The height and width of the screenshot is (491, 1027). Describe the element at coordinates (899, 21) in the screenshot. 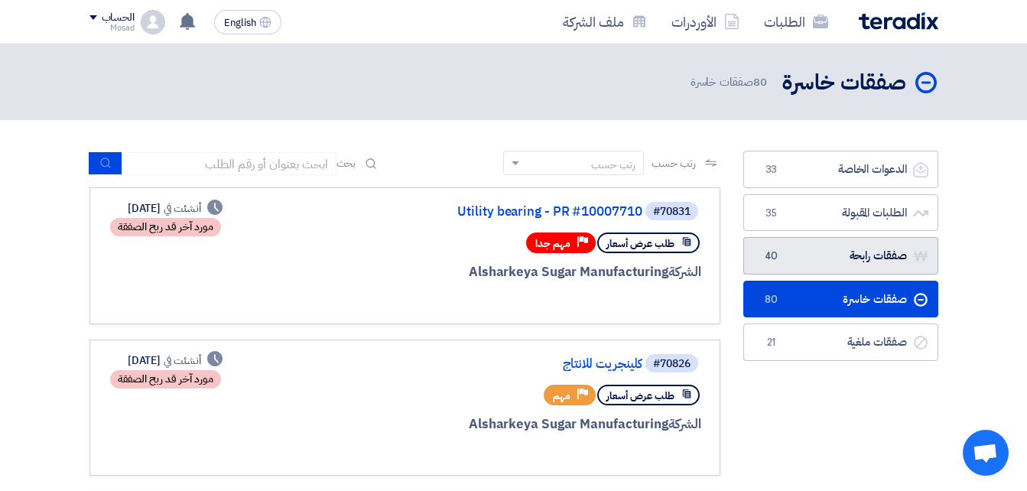

I see `img: Teradix logo` at that location.